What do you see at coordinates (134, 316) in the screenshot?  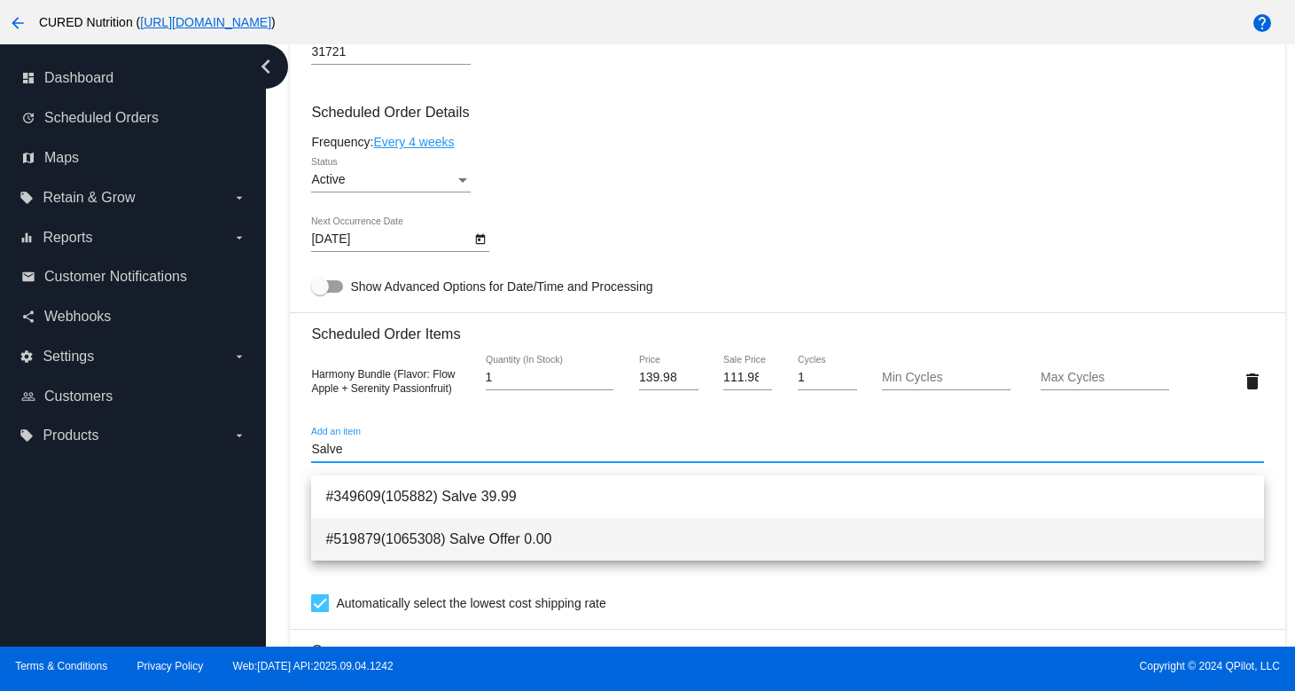 I see `a: share Webhooks` at bounding box center [134, 316].